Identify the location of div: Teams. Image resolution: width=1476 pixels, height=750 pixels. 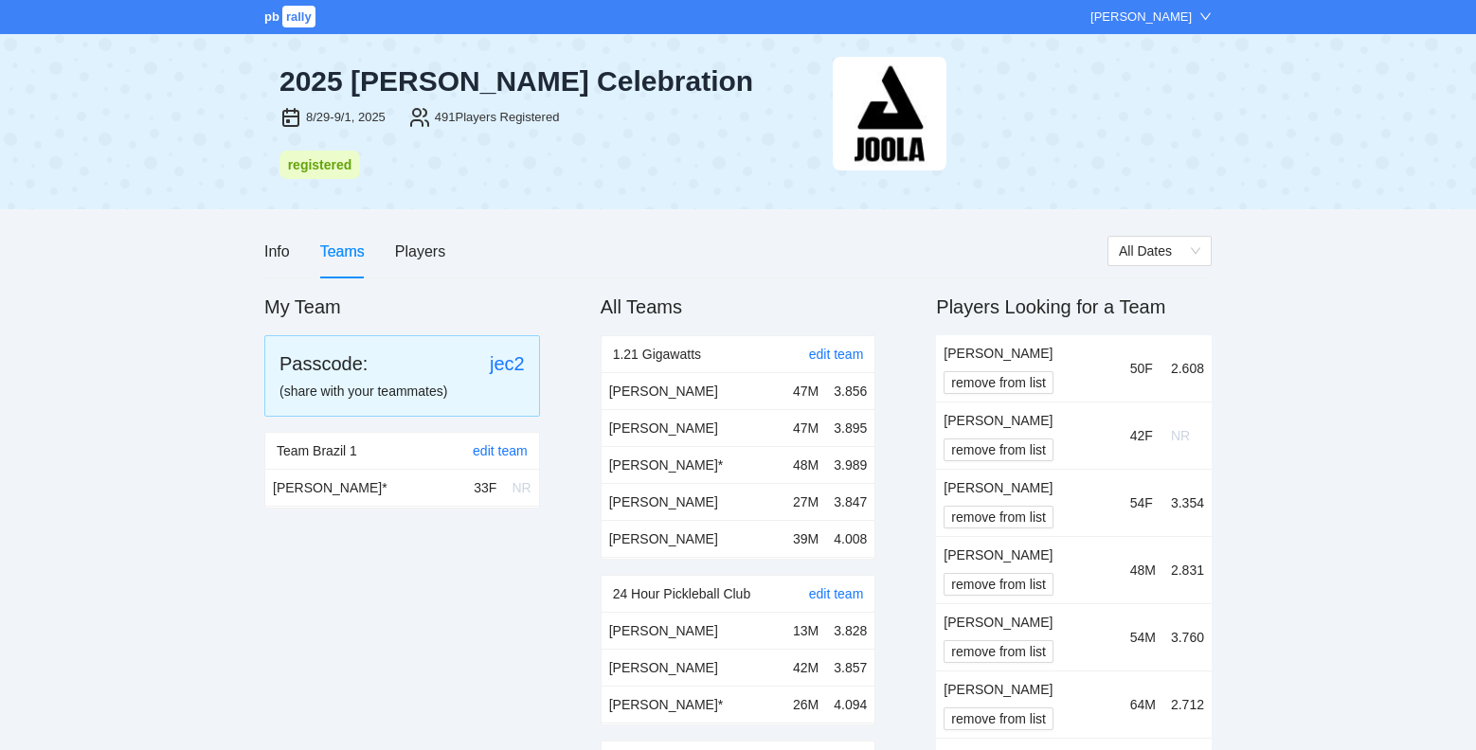
(342, 251).